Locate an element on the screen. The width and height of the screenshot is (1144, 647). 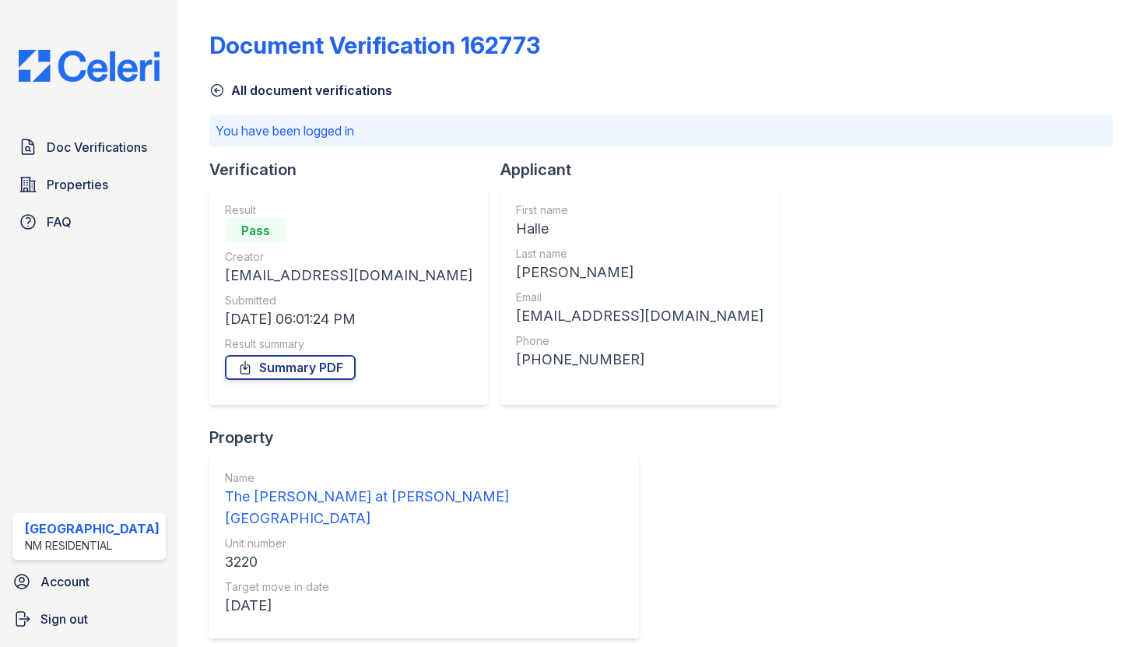
div: First name is located at coordinates (640, 210).